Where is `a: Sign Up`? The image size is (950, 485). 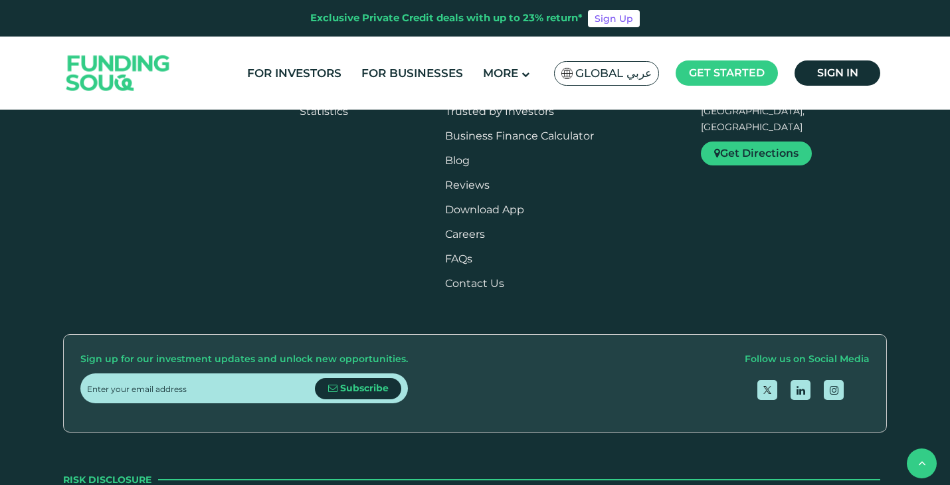 a: Sign Up is located at coordinates (614, 19).